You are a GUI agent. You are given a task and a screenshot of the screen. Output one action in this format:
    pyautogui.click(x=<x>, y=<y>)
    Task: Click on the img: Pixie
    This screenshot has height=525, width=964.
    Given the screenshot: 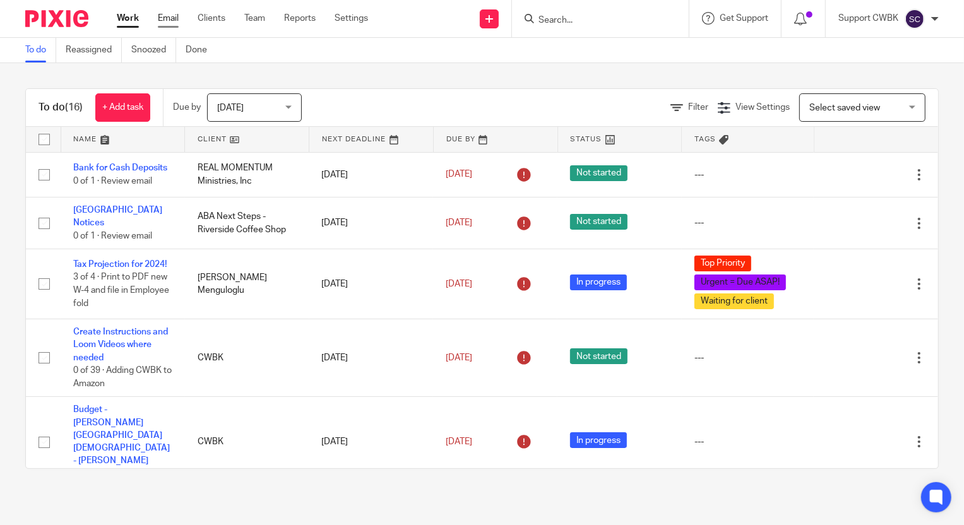 What is the action you would take?
    pyautogui.click(x=57, y=18)
    